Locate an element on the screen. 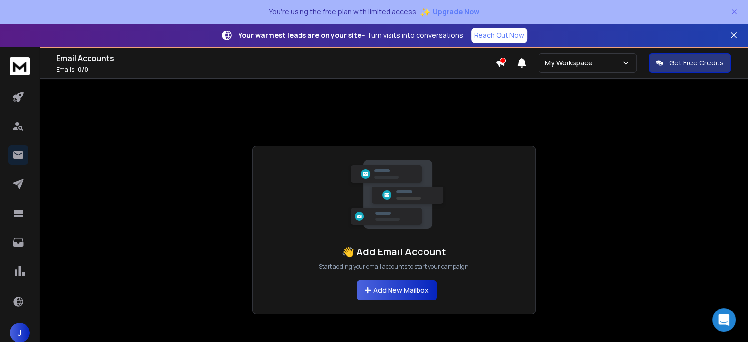 The height and width of the screenshot is (342, 748). span: 0 / 0 is located at coordinates (83, 69).